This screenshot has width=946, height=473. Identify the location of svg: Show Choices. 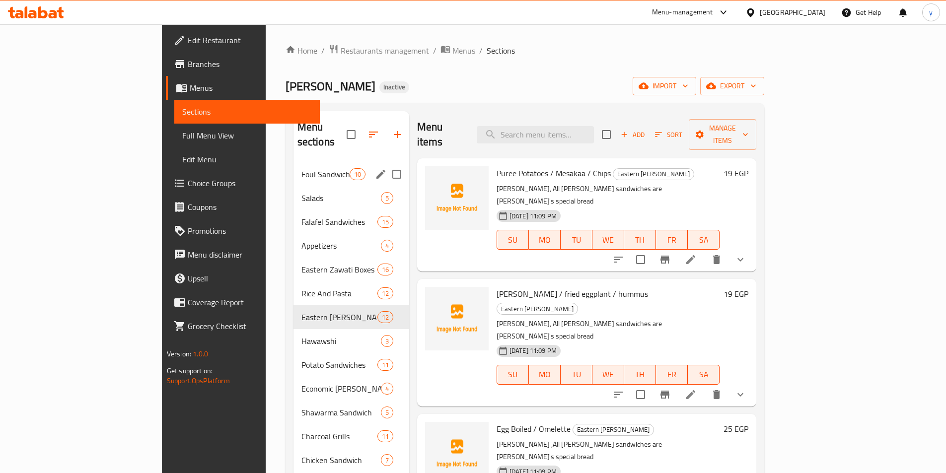
(740, 395).